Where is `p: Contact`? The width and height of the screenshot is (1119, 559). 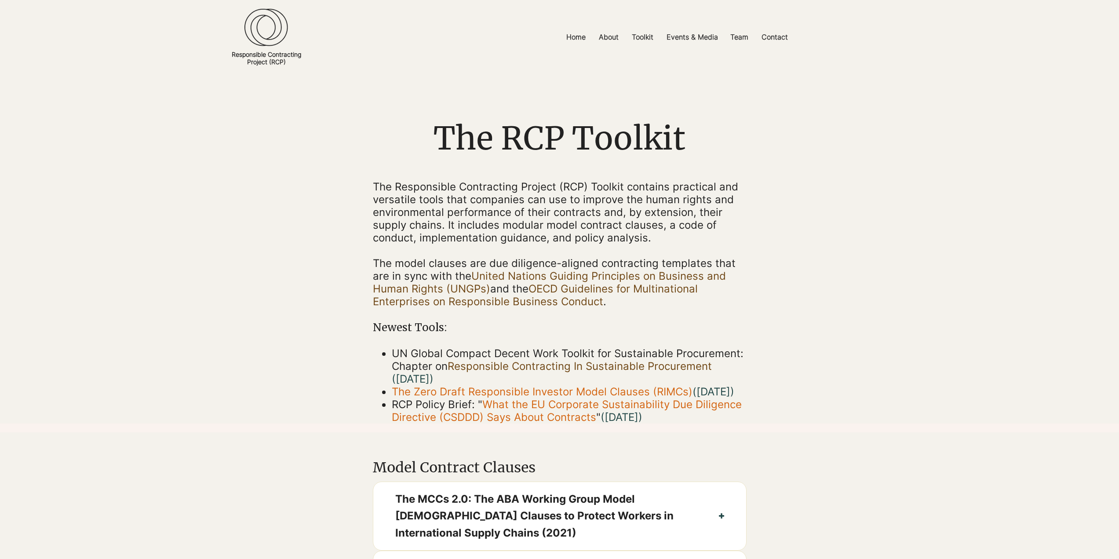
p: Contact is located at coordinates (774, 37).